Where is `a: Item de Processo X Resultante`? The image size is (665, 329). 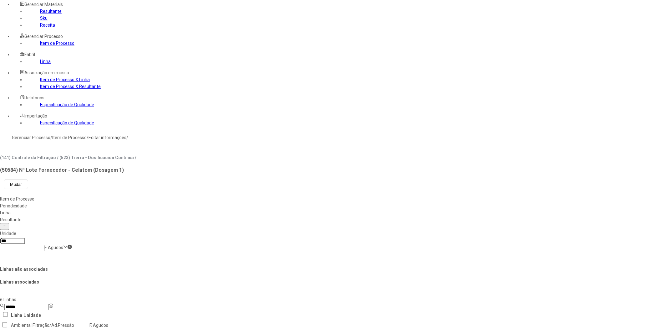 a: Item de Processo X Resultante is located at coordinates (70, 86).